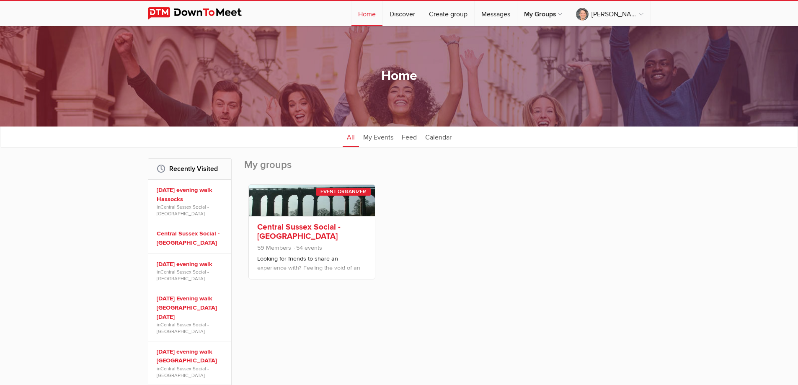 Image resolution: width=798 pixels, height=385 pixels. What do you see at coordinates (274, 248) in the screenshot?
I see `span: 59 Members` at bounding box center [274, 248].